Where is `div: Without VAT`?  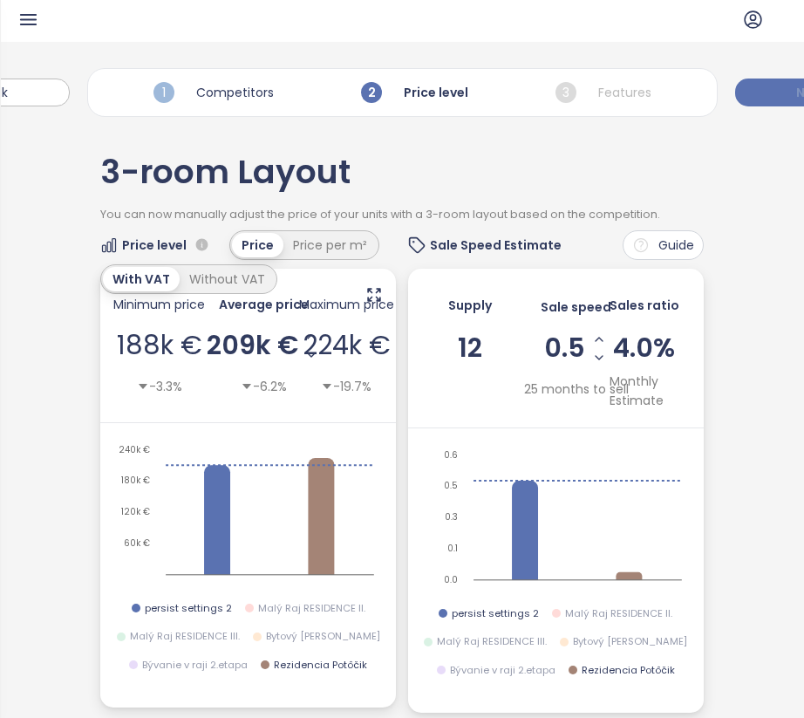 div: Without VAT is located at coordinates (227, 279).